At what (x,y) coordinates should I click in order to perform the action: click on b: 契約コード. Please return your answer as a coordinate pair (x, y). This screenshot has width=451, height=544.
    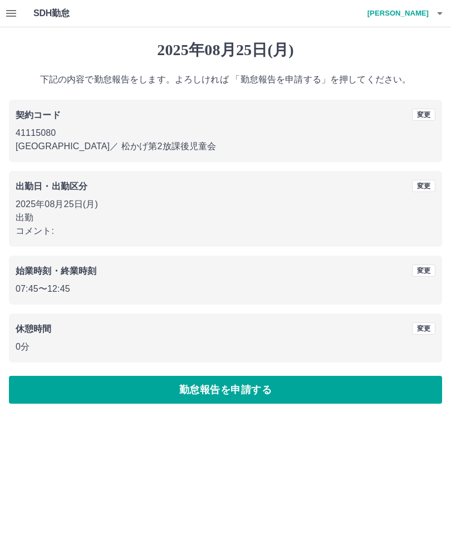
    Looking at the image, I should click on (38, 115).